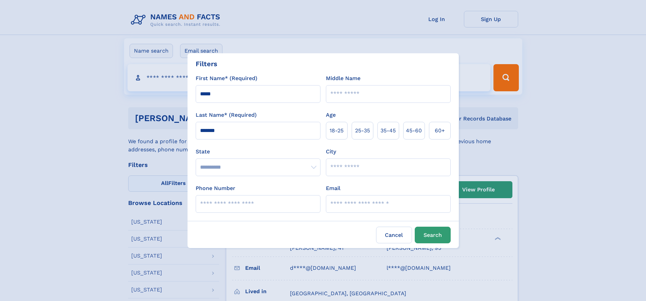 The height and width of the screenshot is (301, 646). Describe the element at coordinates (227, 78) in the screenshot. I see `label: First Name* (Required)` at that location.